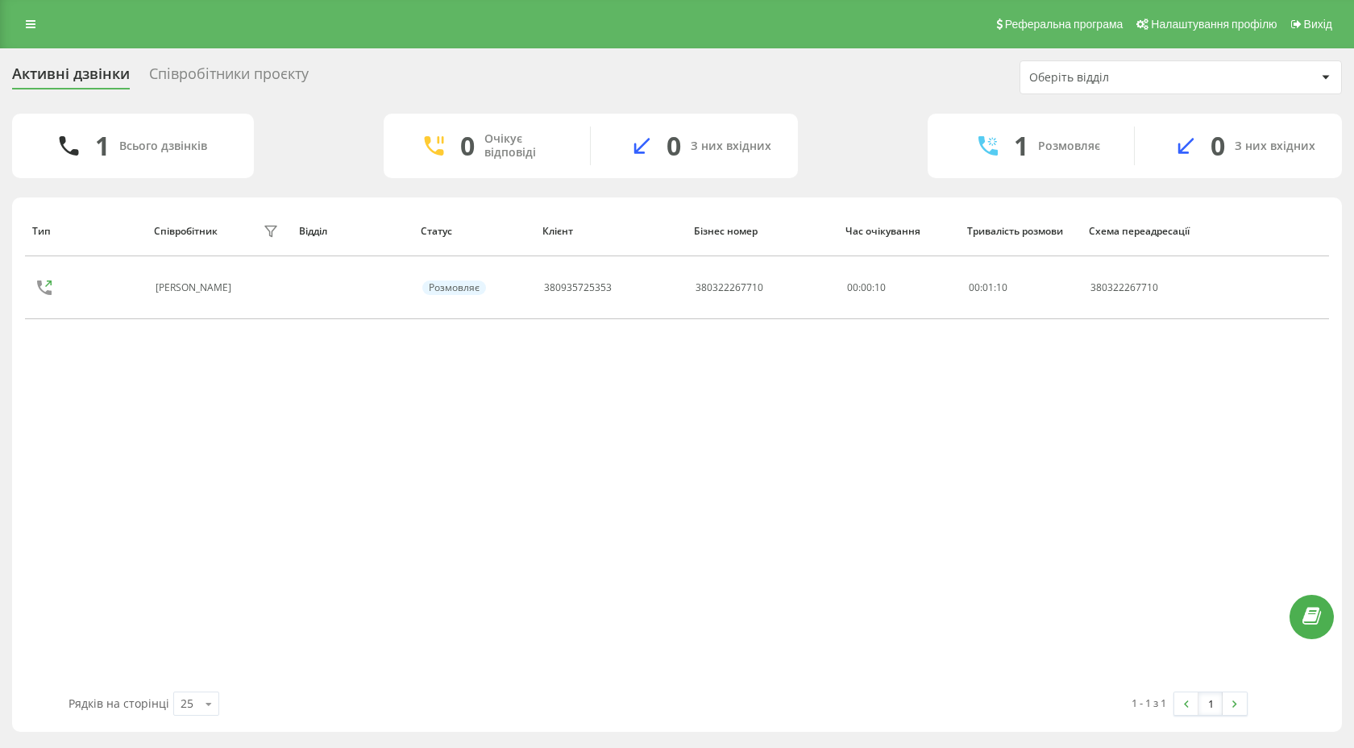 This screenshot has width=1354, height=748. Describe the element at coordinates (1020, 231) in the screenshot. I see `div: Тривалість розмови` at that location.